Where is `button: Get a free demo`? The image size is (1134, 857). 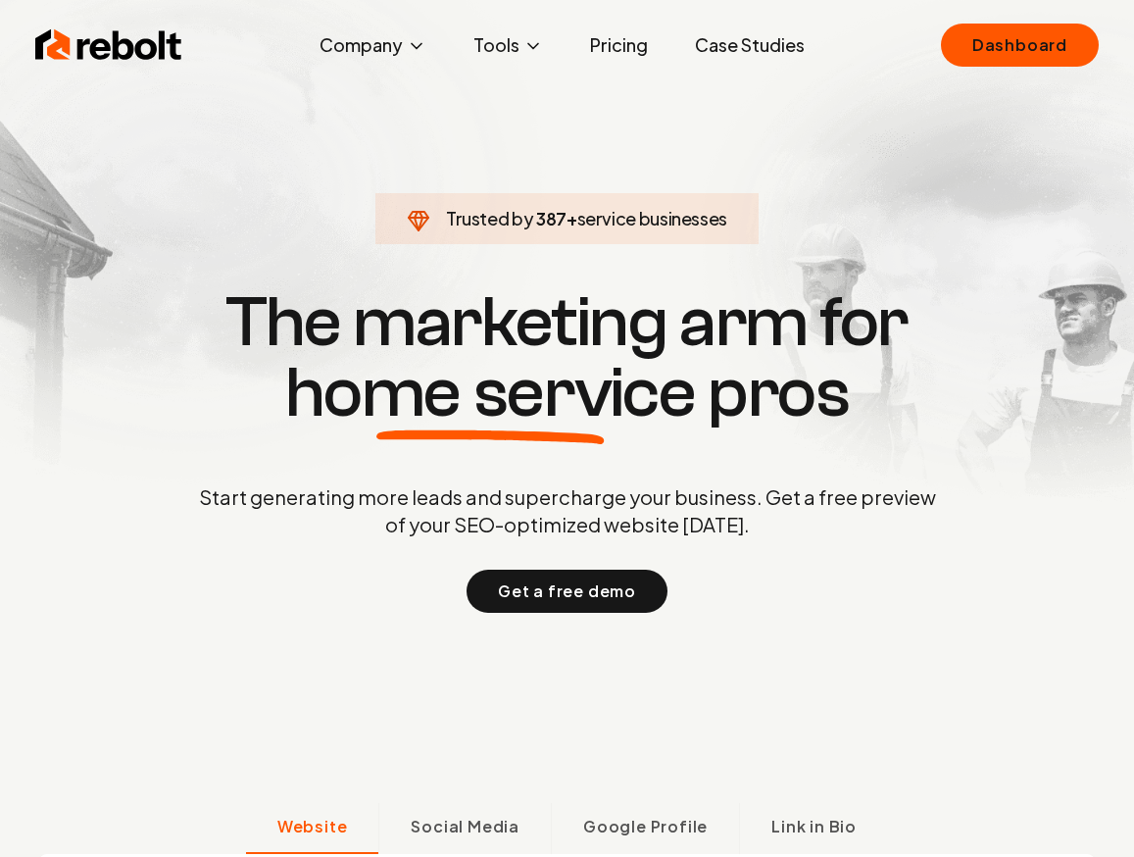 button: Get a free demo is located at coordinates (567, 591).